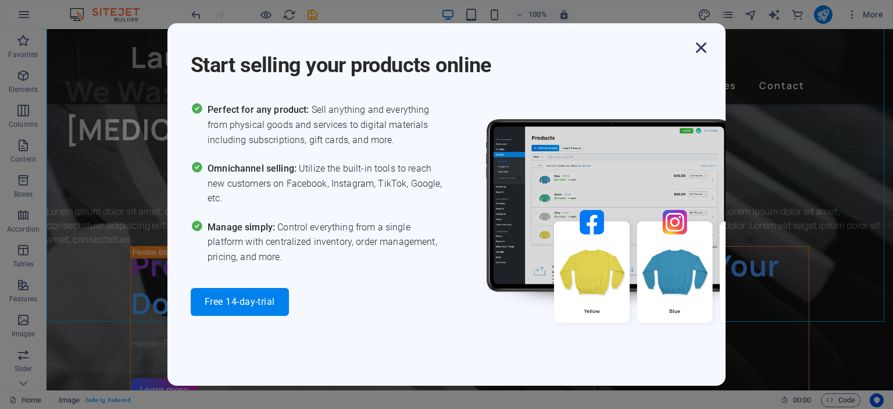 This screenshot has width=893, height=409. What do you see at coordinates (259, 109) in the screenshot?
I see `span: Perfect for any product:` at bounding box center [259, 109].